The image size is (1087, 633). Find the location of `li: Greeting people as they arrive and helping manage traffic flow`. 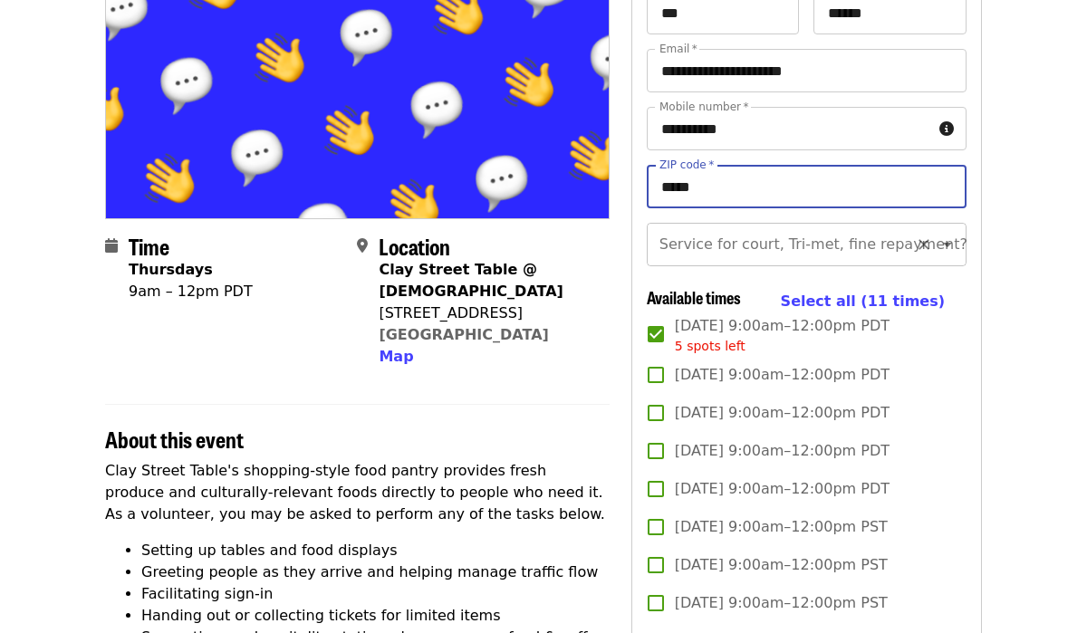

li: Greeting people as they arrive and helping manage traffic flow is located at coordinates (375, 572).